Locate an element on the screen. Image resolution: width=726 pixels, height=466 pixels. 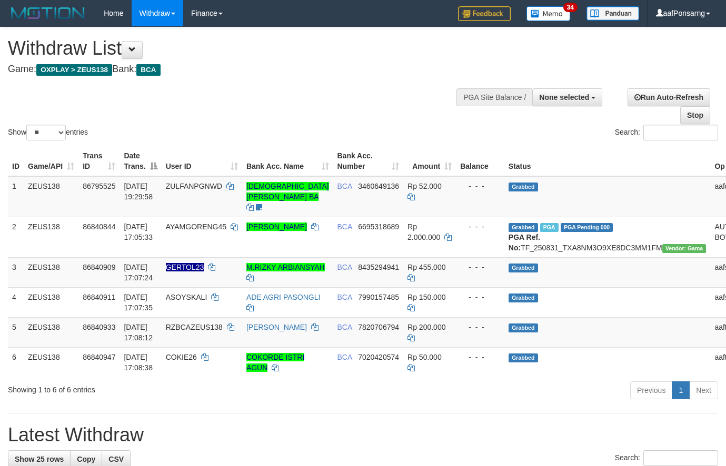
td: 5 is located at coordinates (16, 332).